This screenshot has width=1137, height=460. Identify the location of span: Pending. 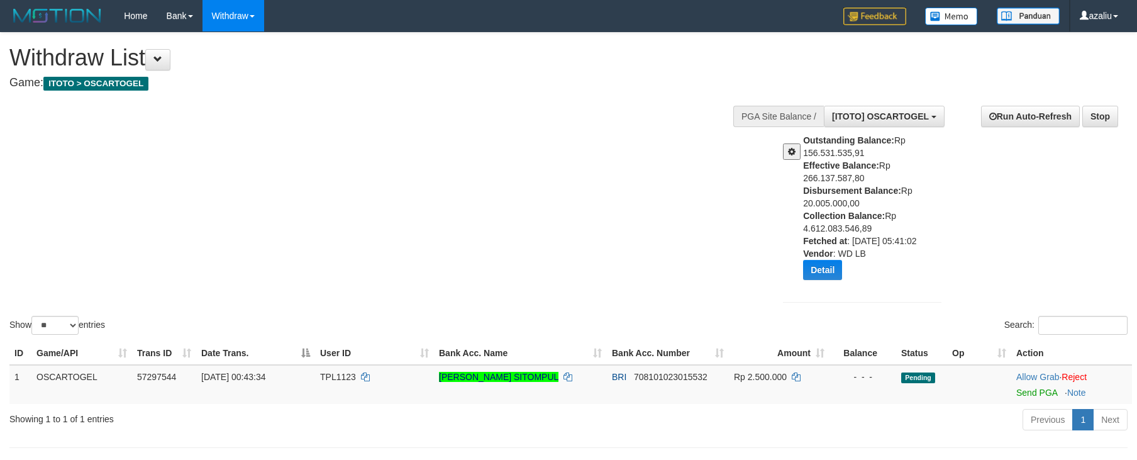
(918, 377).